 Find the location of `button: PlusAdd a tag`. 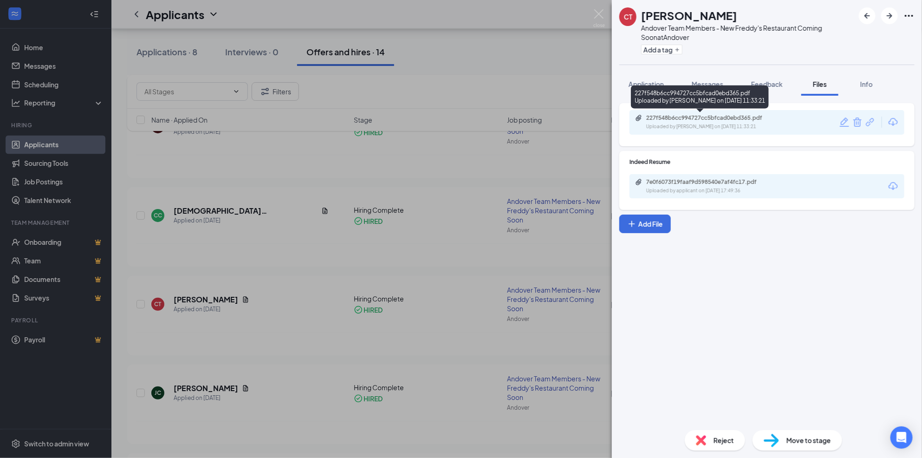

button: PlusAdd a tag is located at coordinates (662, 49).